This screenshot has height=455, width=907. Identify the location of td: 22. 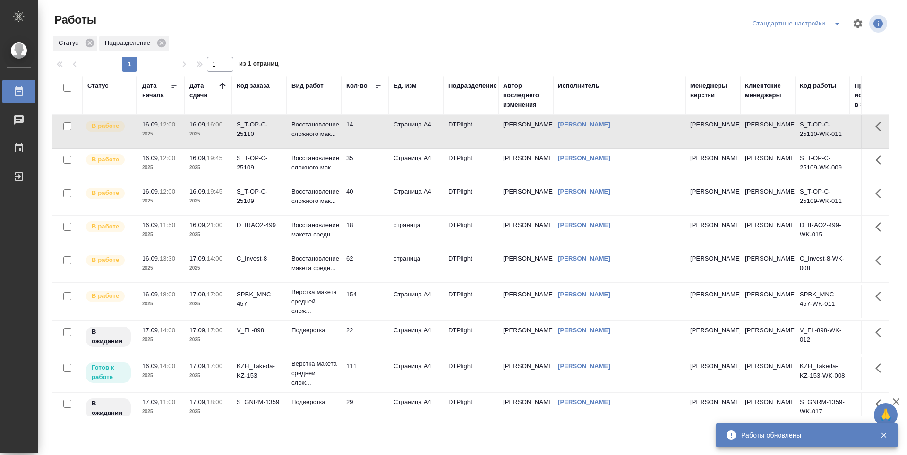
(365, 338).